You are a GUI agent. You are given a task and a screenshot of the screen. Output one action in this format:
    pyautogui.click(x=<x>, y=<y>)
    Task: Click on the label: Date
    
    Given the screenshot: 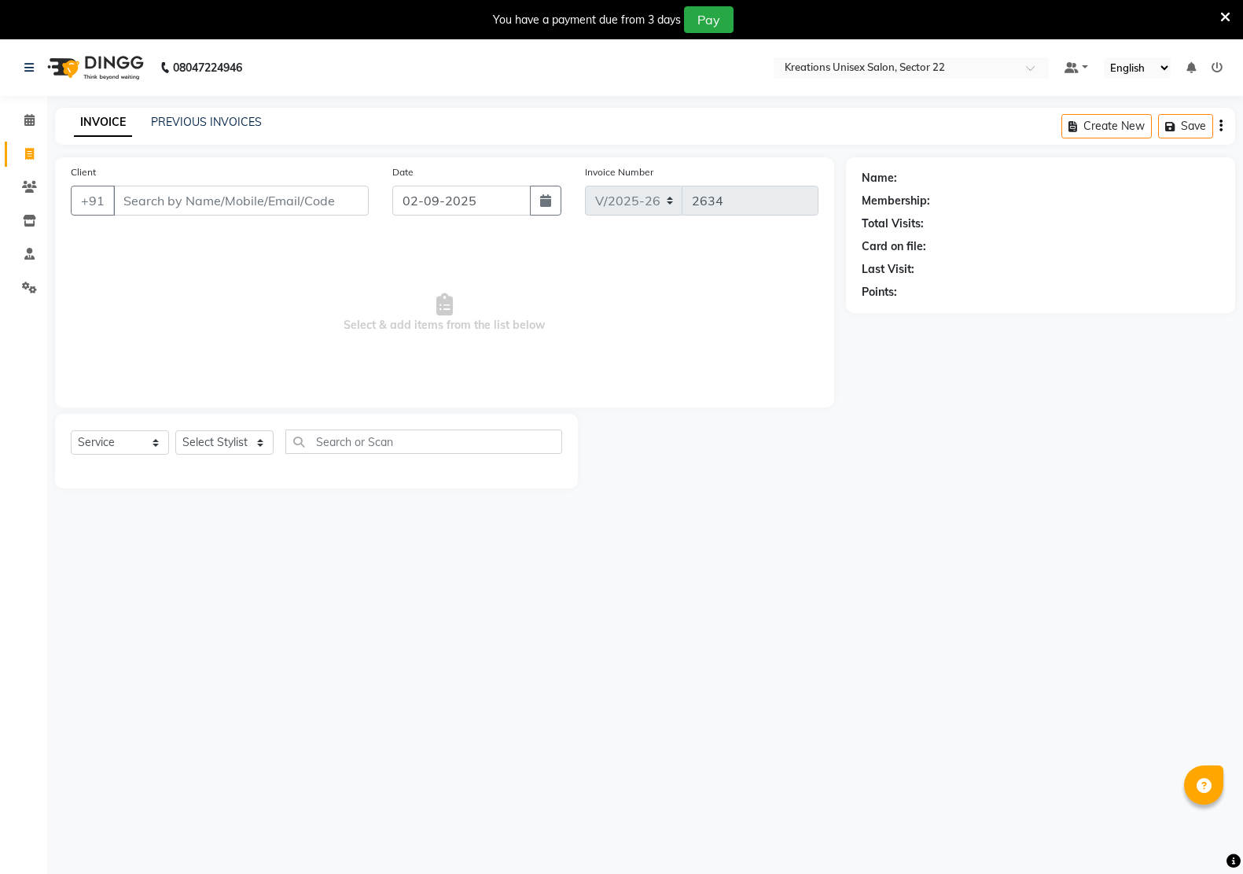 What is the action you would take?
    pyautogui.click(x=403, y=172)
    